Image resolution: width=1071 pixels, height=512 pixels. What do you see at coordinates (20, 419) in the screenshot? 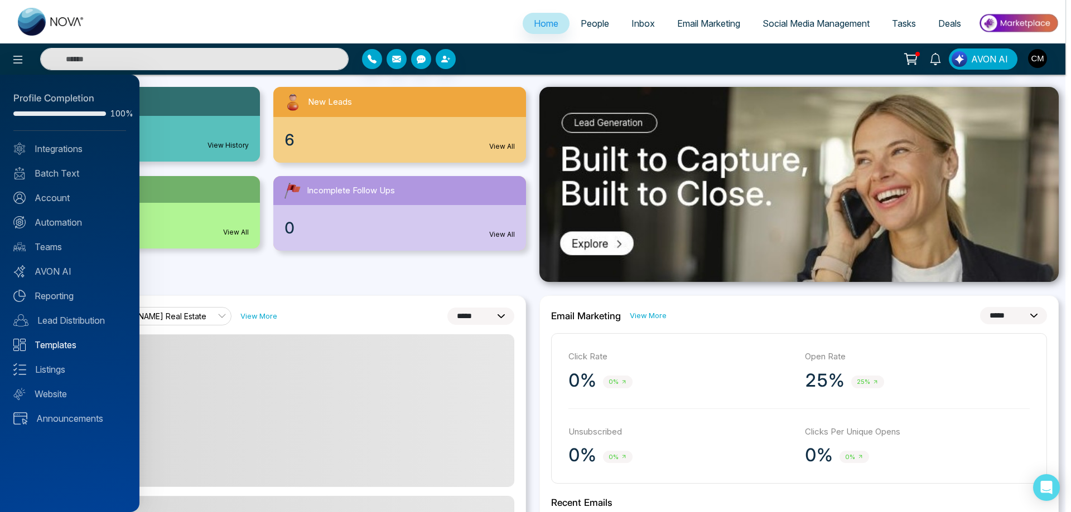
I see `img: announcements.svg` at bounding box center [20, 419].